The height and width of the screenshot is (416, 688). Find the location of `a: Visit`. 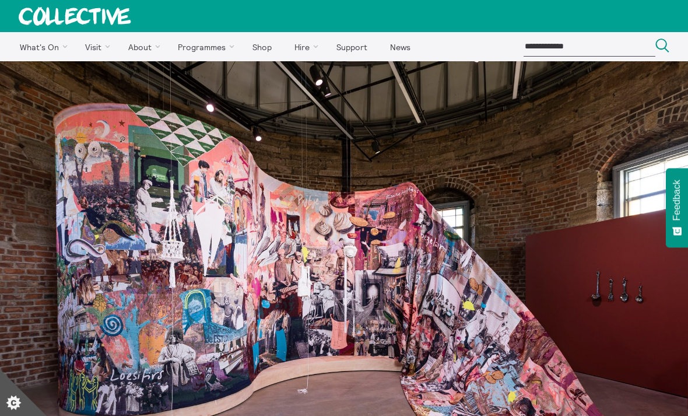

a: Visit is located at coordinates (96, 47).